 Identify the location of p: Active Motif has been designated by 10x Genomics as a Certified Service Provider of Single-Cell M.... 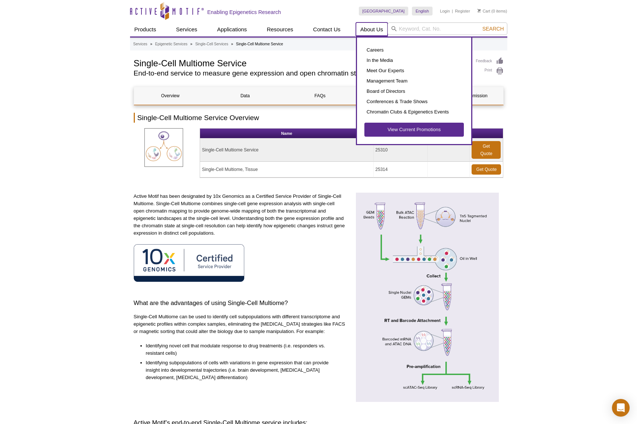
(240, 215).